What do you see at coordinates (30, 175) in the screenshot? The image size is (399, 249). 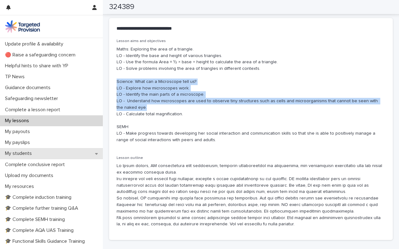 I see `p: Upload my documents` at bounding box center [30, 175].